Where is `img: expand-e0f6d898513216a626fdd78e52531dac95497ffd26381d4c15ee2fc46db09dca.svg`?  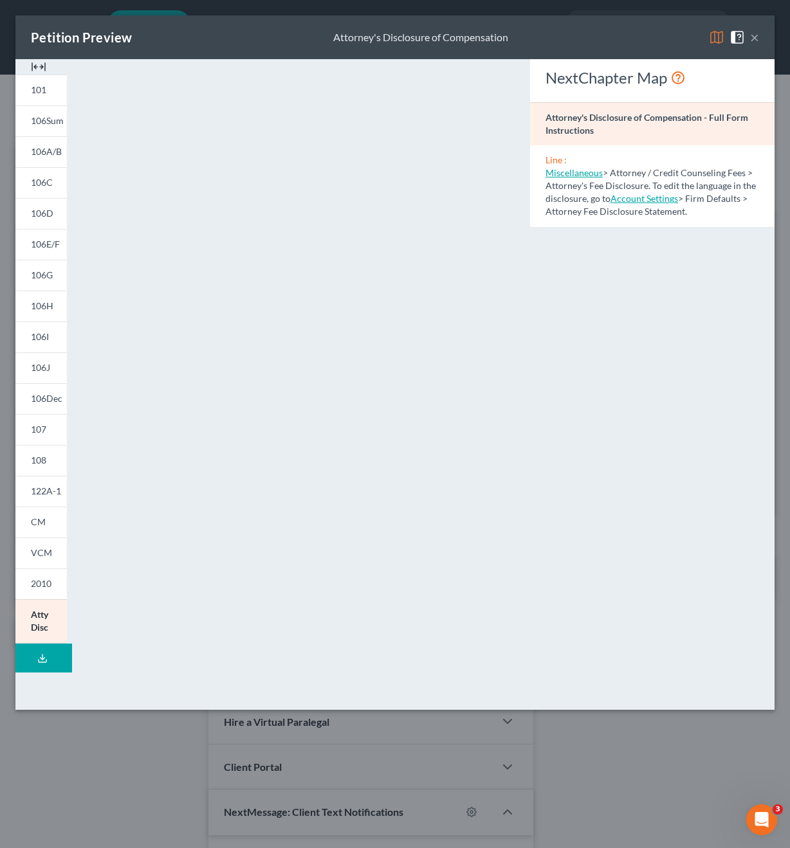
img: expand-e0f6d898513216a626fdd78e52531dac95497ffd26381d4c15ee2fc46db09dca.svg is located at coordinates (39, 67).